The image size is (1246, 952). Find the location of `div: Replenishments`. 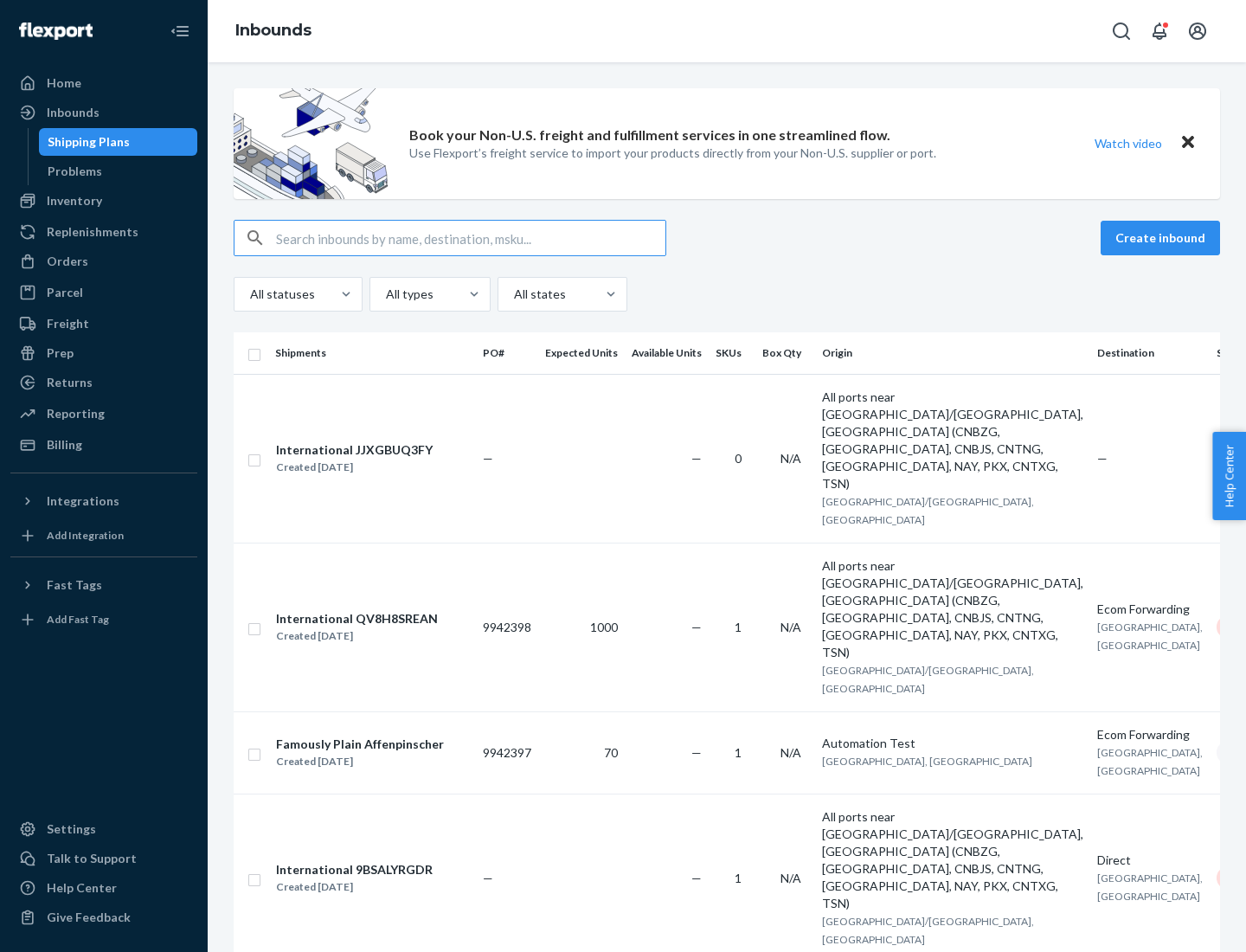

div: Replenishments is located at coordinates (93, 232).